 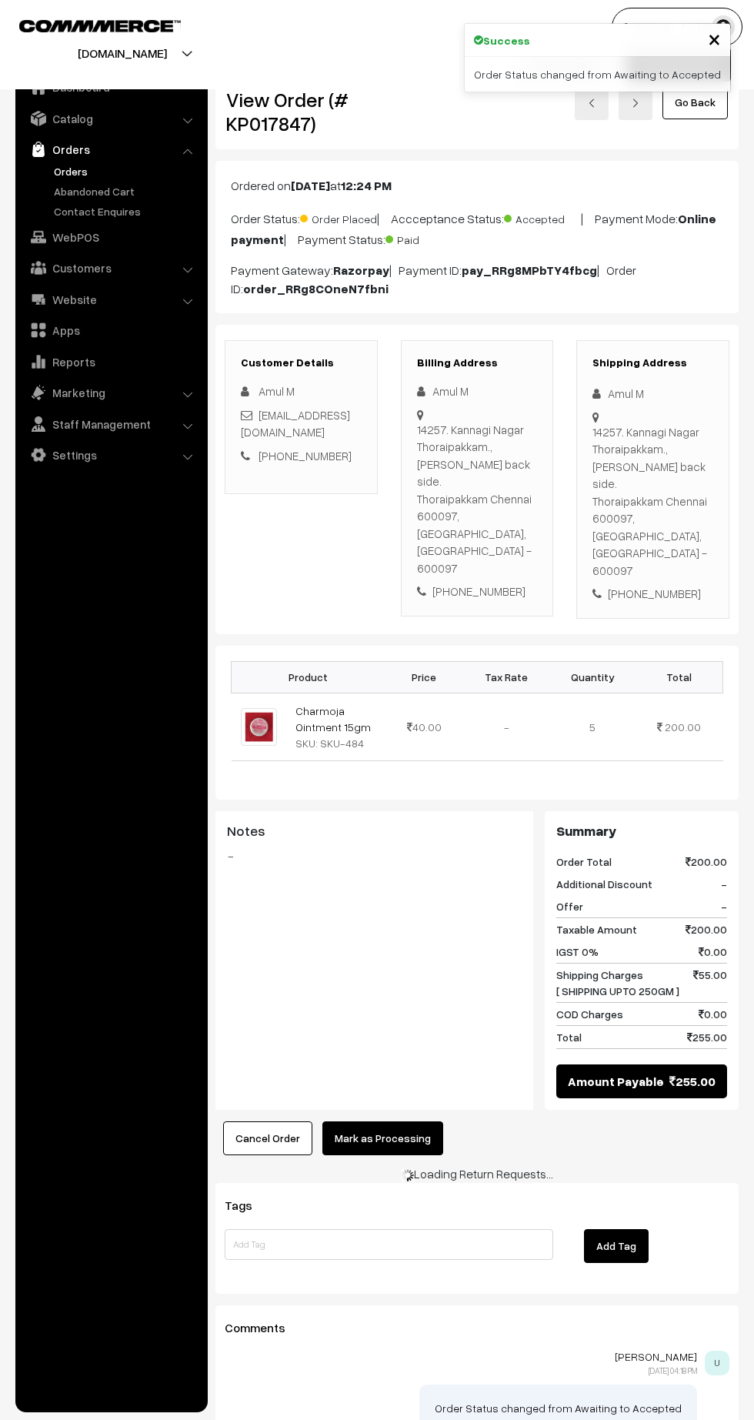 I want to click on p: Ordered on at, so click(x=477, y=185).